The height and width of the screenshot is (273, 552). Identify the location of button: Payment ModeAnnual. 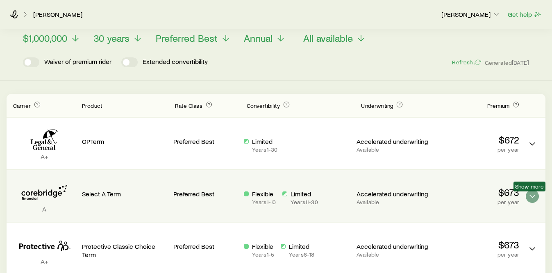
(267, 33).